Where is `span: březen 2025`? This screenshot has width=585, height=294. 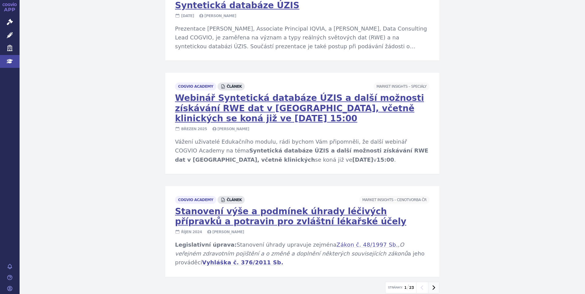
span: březen 2025 is located at coordinates (191, 129).